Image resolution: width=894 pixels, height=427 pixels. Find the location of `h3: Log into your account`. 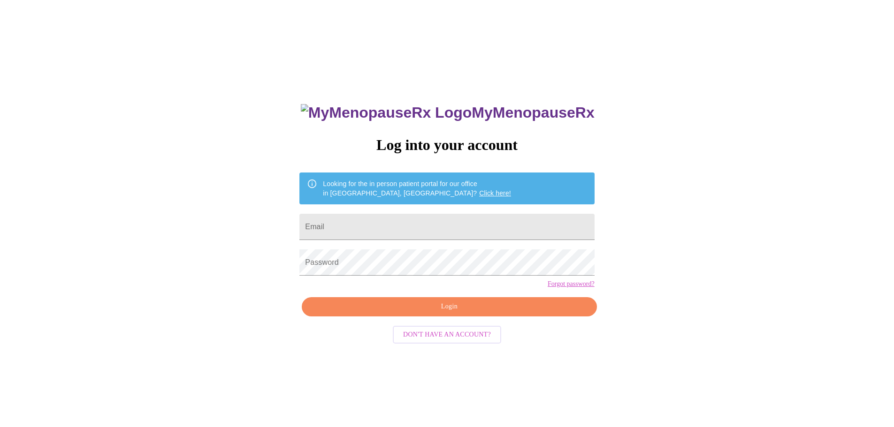

h3: Log into your account is located at coordinates (447, 145).